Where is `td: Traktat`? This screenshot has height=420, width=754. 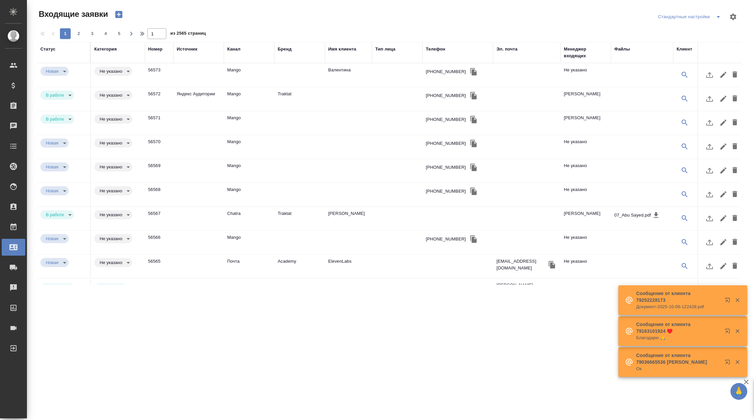 td: Traktat is located at coordinates (300, 292).